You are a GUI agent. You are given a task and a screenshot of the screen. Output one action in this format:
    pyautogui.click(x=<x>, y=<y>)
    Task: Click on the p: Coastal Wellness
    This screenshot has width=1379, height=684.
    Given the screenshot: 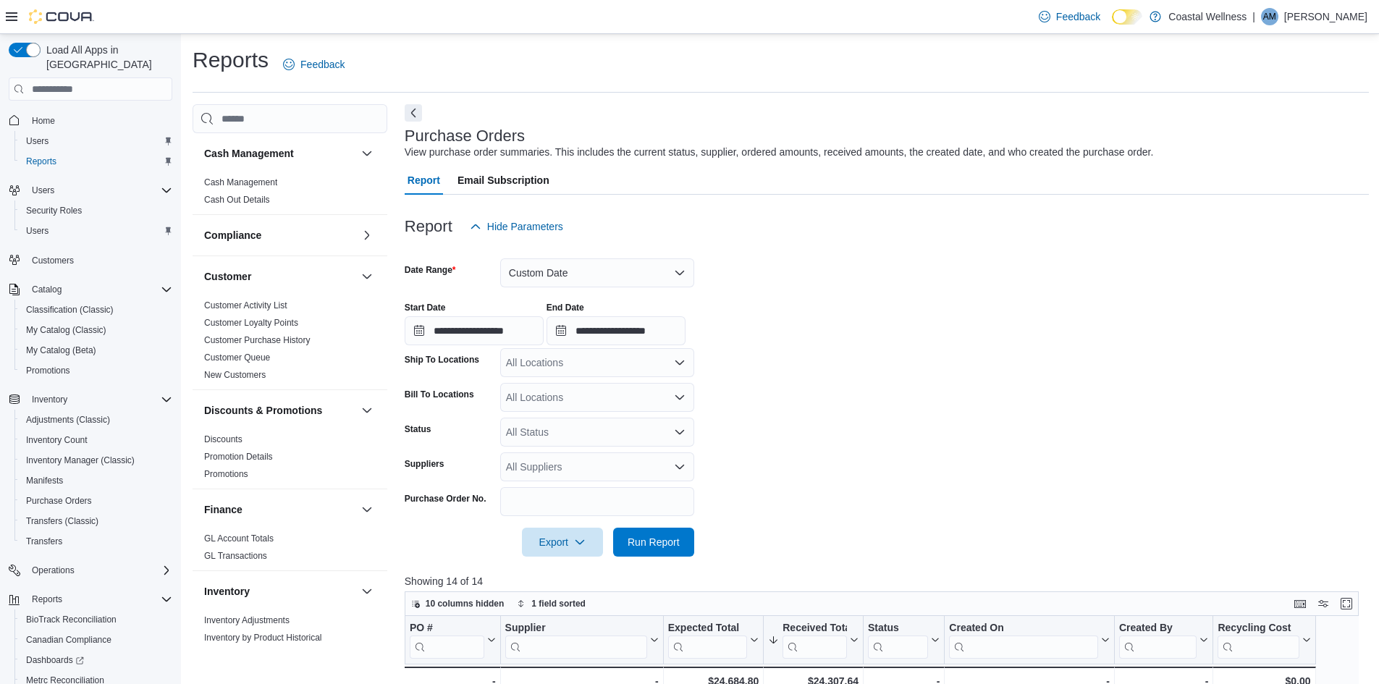 What is the action you would take?
    pyautogui.click(x=1207, y=17)
    